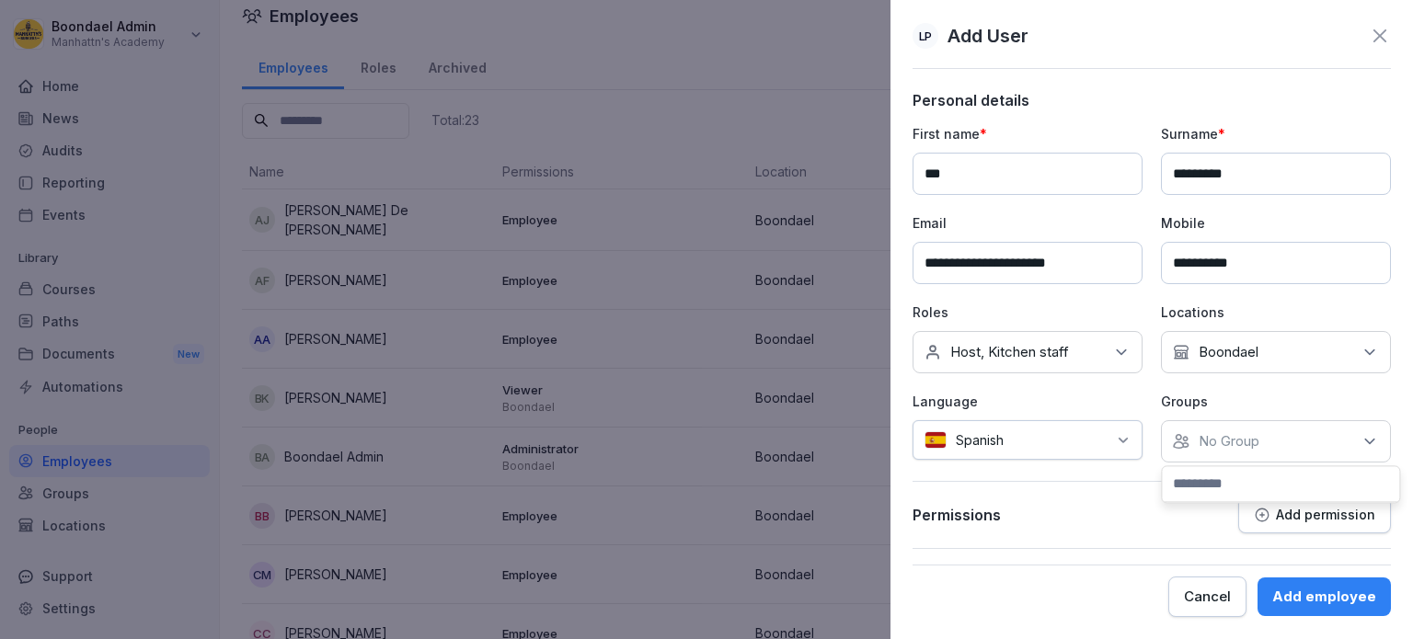  I want to click on p: Add User, so click(988, 36).